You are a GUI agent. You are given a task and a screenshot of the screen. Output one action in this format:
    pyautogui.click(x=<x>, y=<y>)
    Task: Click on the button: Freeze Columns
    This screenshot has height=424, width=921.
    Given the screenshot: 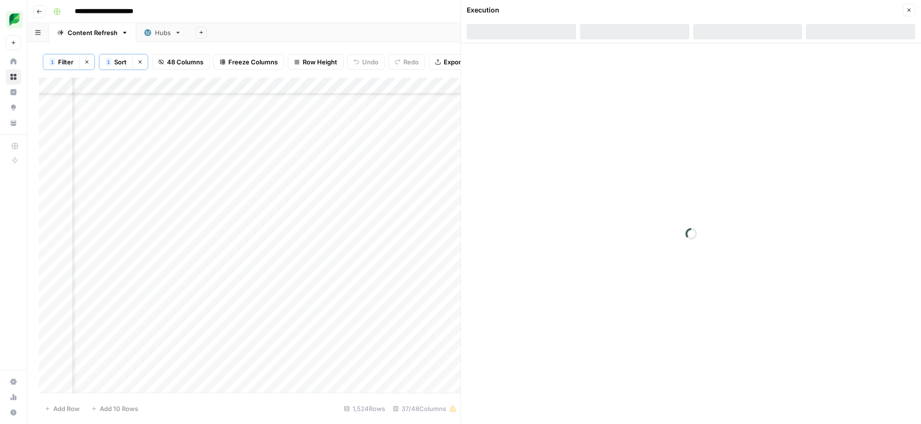 What is the action you would take?
    pyautogui.click(x=249, y=62)
    